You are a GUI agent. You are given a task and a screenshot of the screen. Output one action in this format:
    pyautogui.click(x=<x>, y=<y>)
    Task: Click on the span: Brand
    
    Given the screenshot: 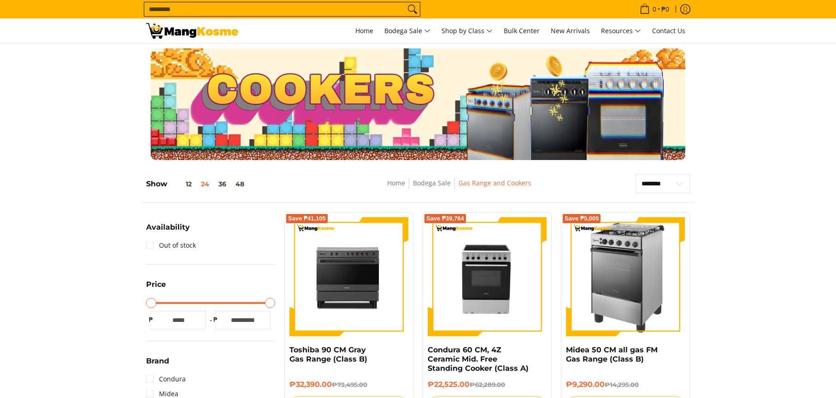 What is the action you would take?
    pyautogui.click(x=158, y=361)
    